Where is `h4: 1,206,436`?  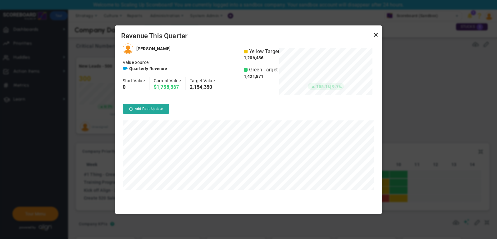
h4: 1,206,436 is located at coordinates (262, 58).